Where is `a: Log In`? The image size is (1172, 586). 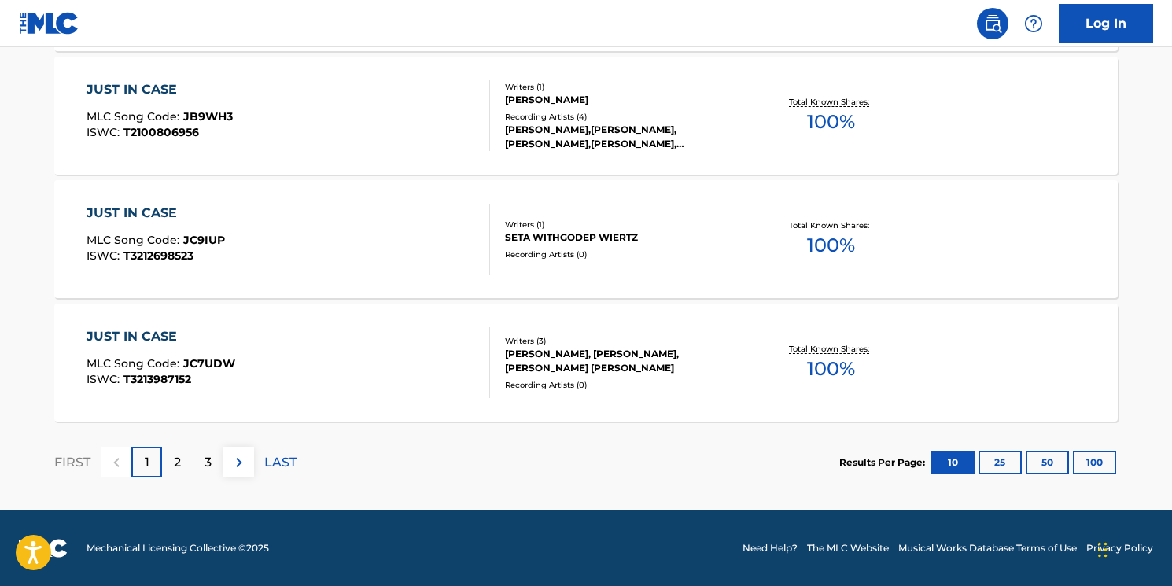
a: Log In is located at coordinates (1106, 24).